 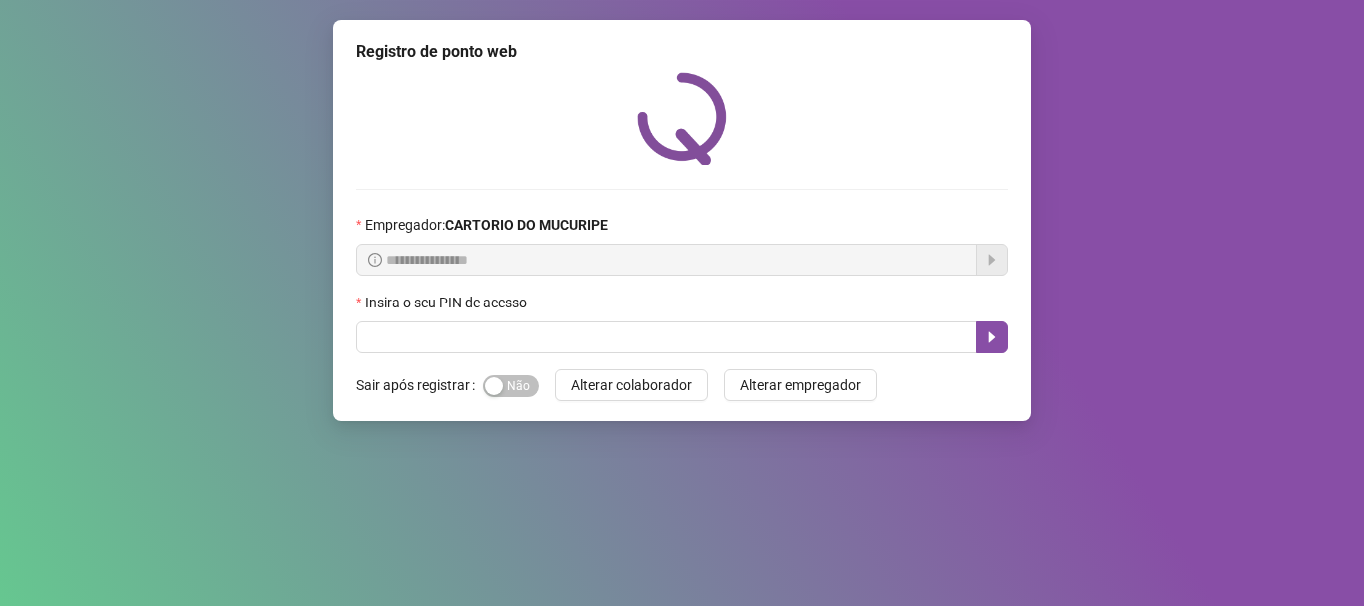 What do you see at coordinates (448, 303) in the screenshot?
I see `label: Insira o seu PIN de acesso` at bounding box center [448, 303].